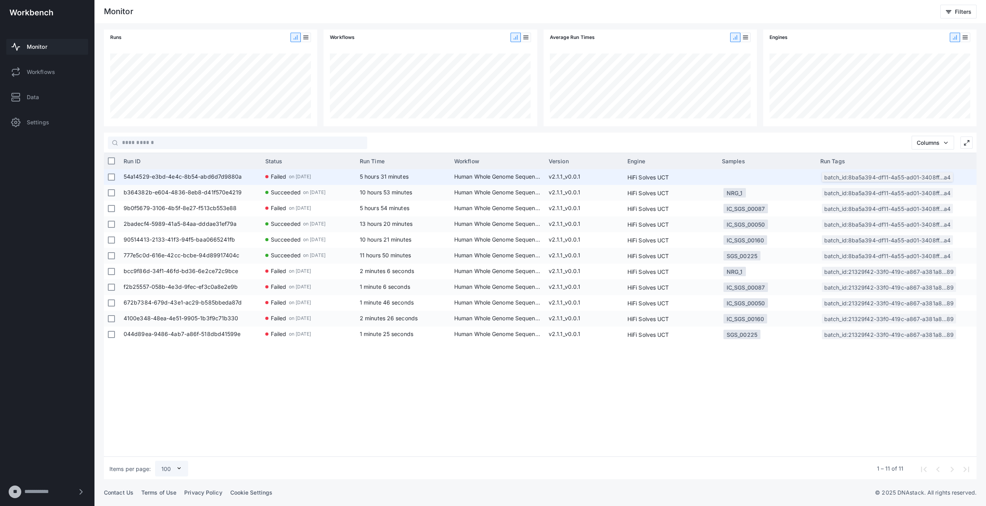  Describe the element at coordinates (467, 161) in the screenshot. I see `span: Workflow` at that location.